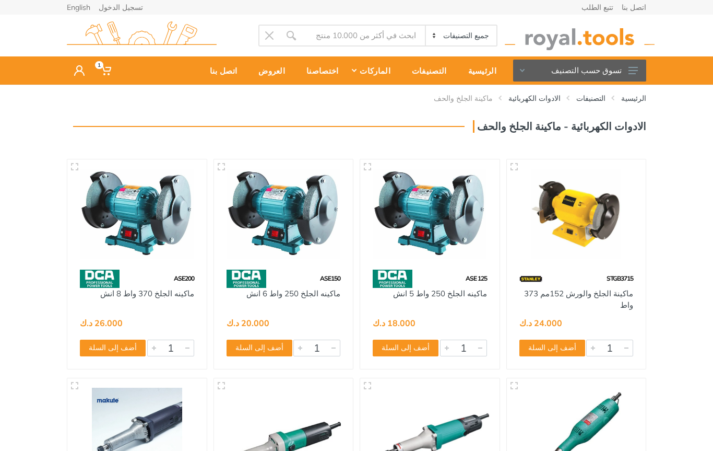 The image size is (713, 451). What do you see at coordinates (371, 70) in the screenshot?
I see `div: الماركات` at bounding box center [371, 70].